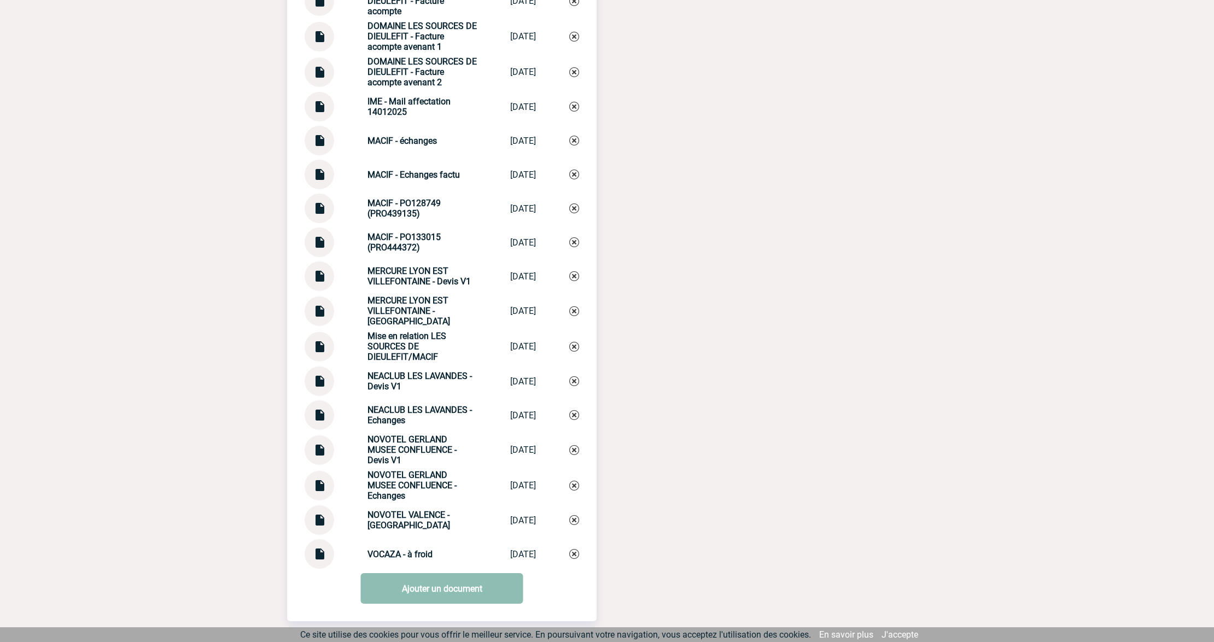 The width and height of the screenshot is (1214, 642). I want to click on strong: VOCAZA - à froid, so click(400, 554).